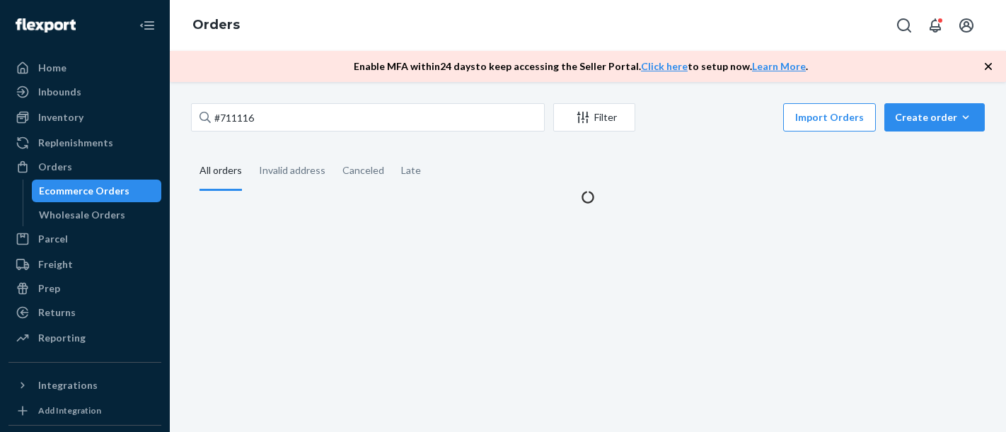 This screenshot has width=1006, height=432. I want to click on button: Open account menu, so click(966, 25).